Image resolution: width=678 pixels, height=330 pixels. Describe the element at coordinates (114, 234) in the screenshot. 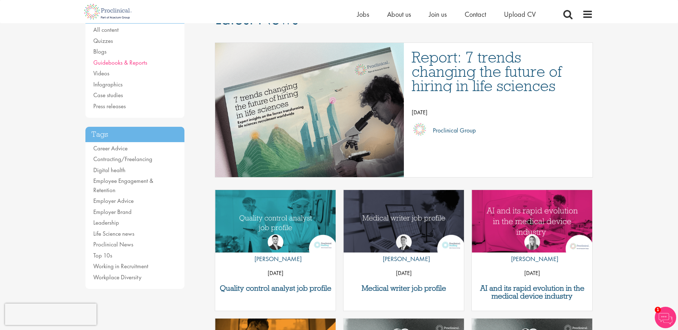

I see `a: Life Science news` at that location.